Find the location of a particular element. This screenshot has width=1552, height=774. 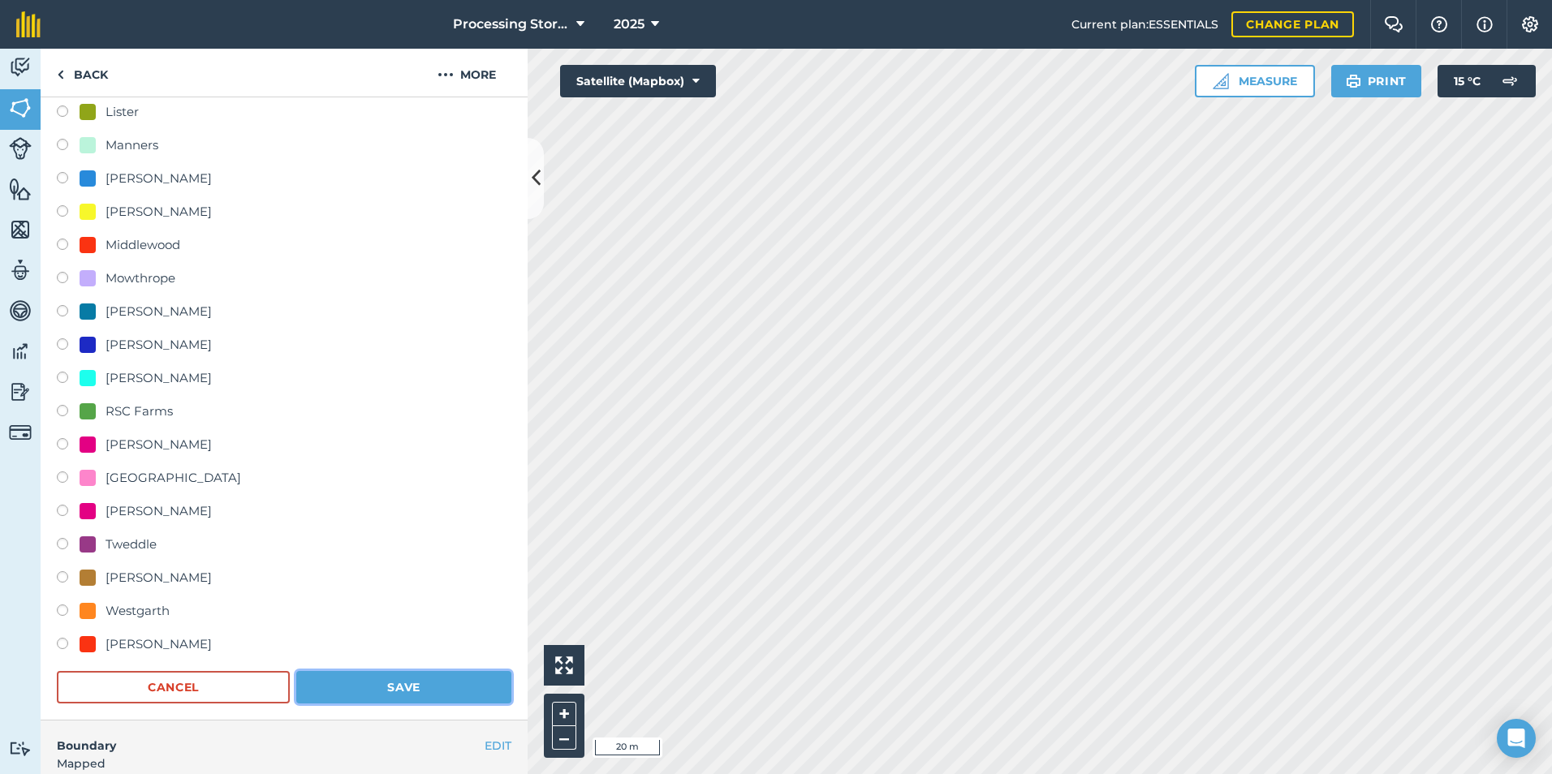

span: Current plan : ESSENTIALS is located at coordinates (1144, 24).